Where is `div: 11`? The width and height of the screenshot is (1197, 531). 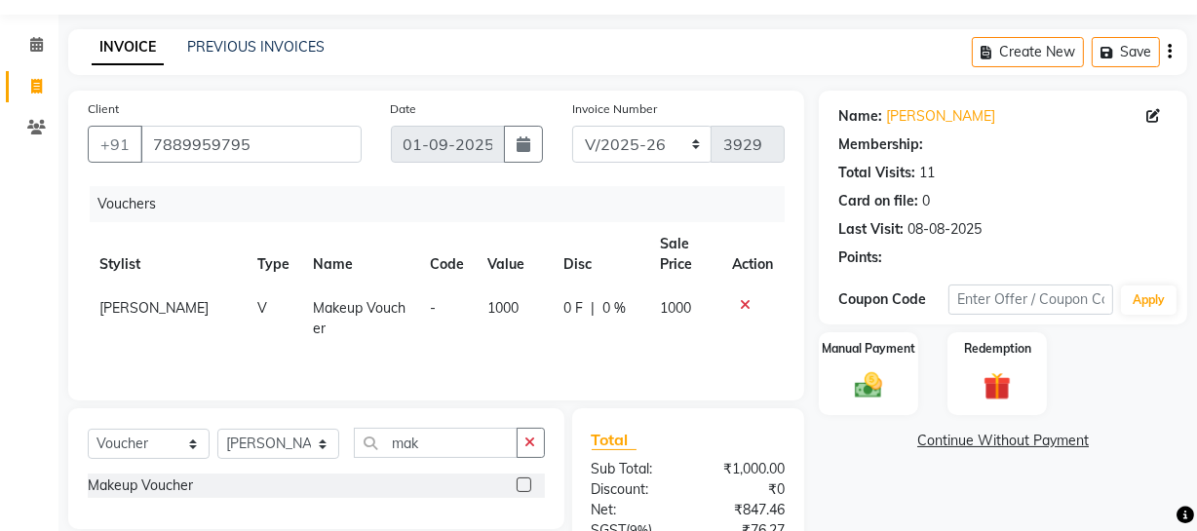
div: 11 is located at coordinates (927, 173).